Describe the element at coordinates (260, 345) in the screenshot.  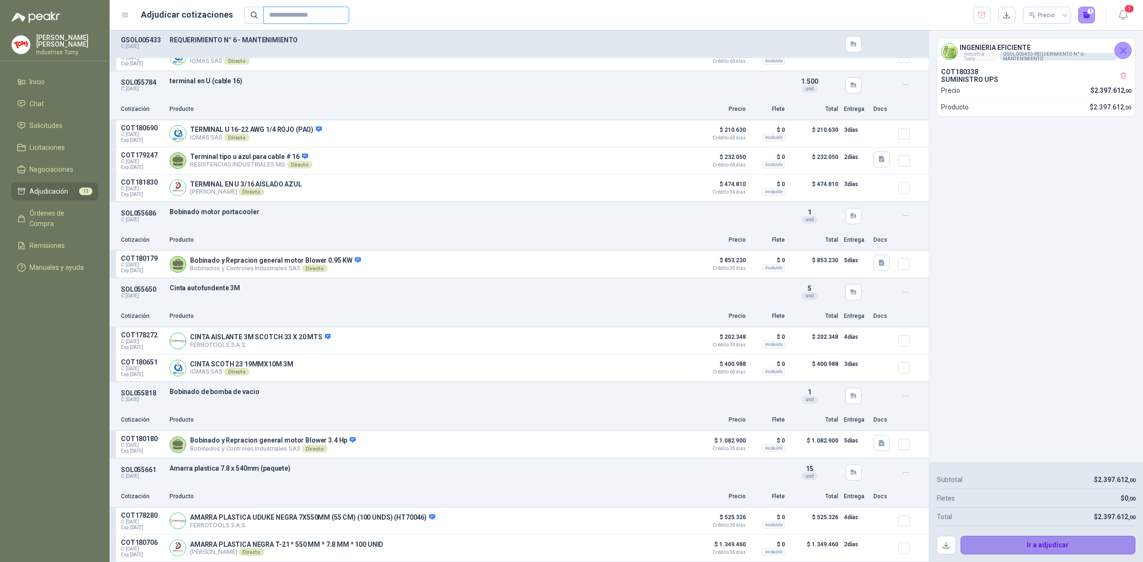
I see `p: FERROTOOLS S.A.S.` at that location.